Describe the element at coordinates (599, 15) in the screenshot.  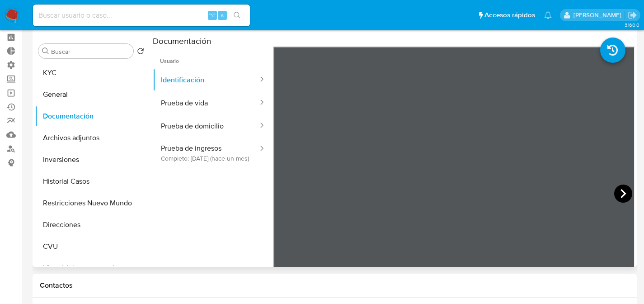
I see `p: facundo.marin@mercadolibre.com` at that location.